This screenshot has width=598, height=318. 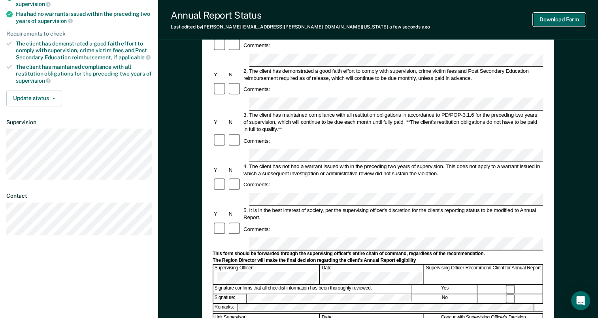 What do you see at coordinates (79, 196) in the screenshot?
I see `dt: Contact` at bounding box center [79, 196].